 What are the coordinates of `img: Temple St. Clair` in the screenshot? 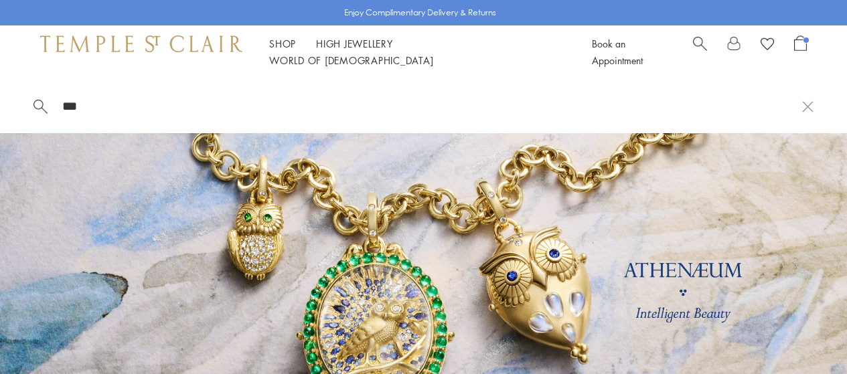 It's located at (141, 44).